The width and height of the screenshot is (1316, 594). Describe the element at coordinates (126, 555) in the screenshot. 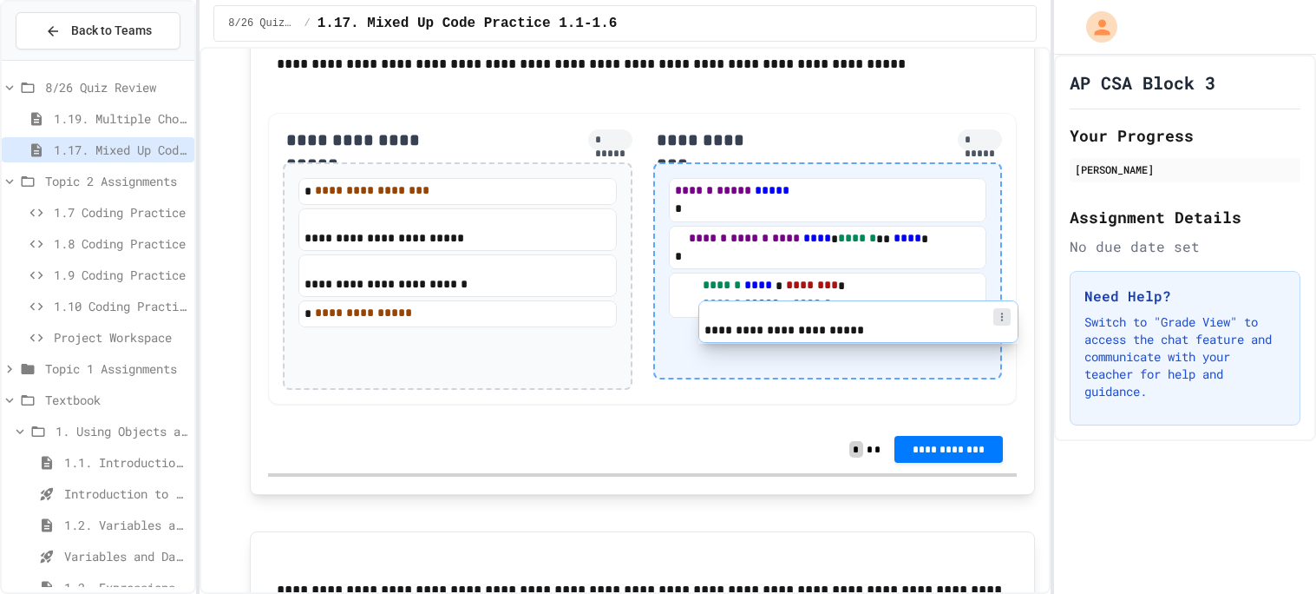

I see `span: Variables and Data Types - Quiz` at that location.